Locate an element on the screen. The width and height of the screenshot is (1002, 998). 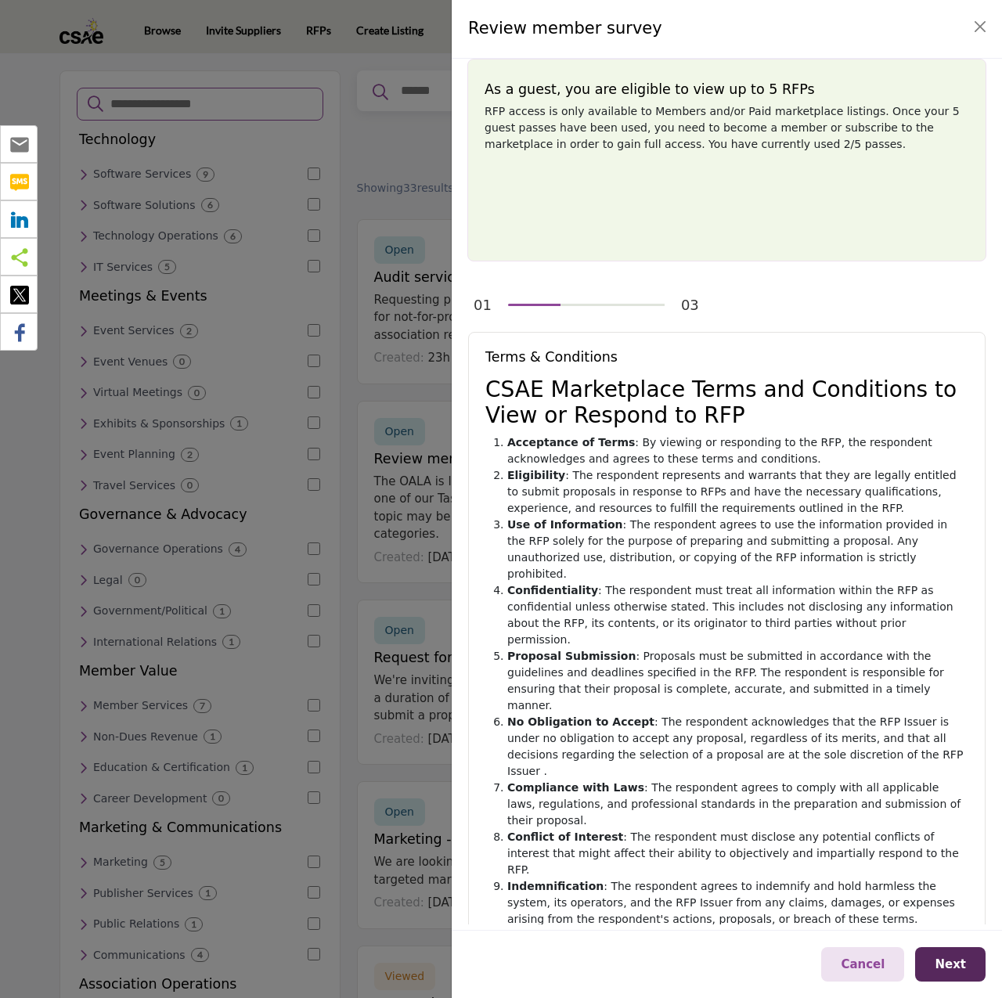
strong: Acceptance of Terms is located at coordinates (571, 442).